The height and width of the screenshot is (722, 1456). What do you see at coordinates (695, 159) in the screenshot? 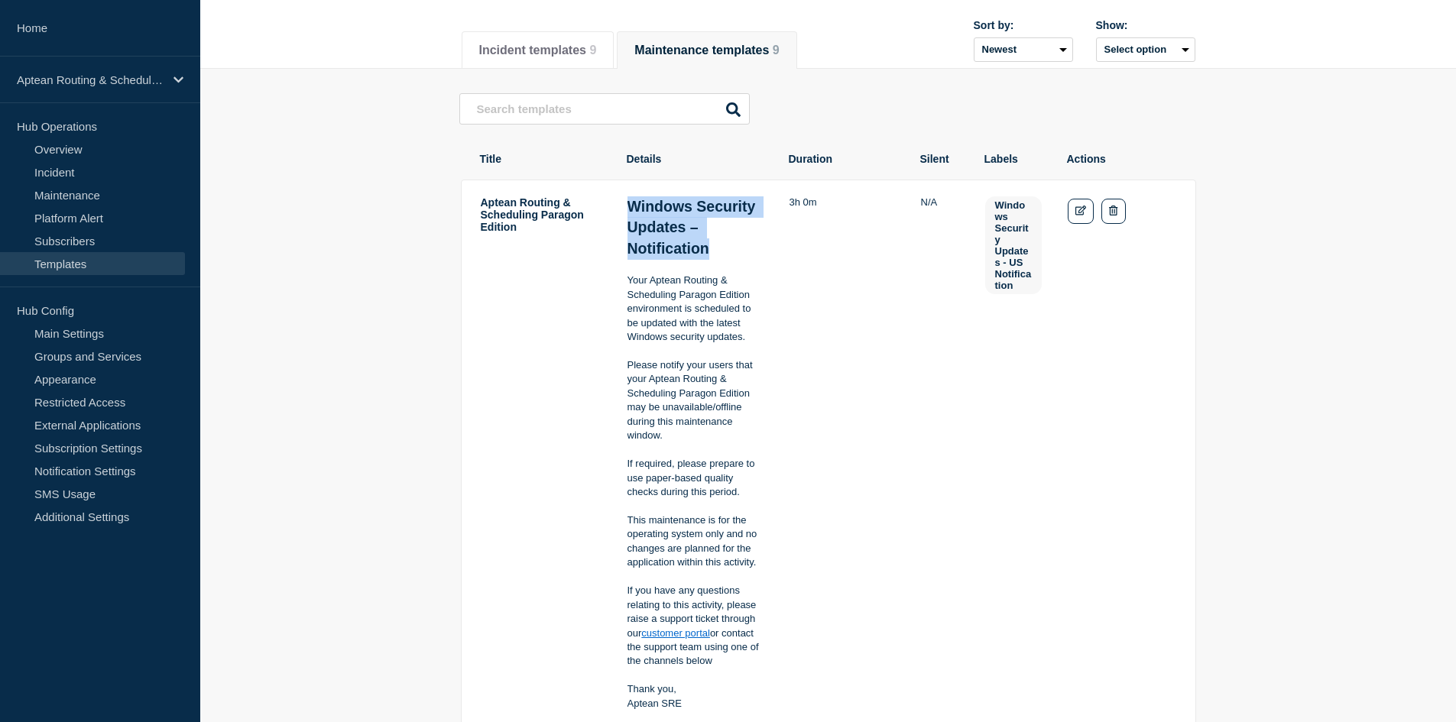
I see `th: Details` at bounding box center [695, 159].